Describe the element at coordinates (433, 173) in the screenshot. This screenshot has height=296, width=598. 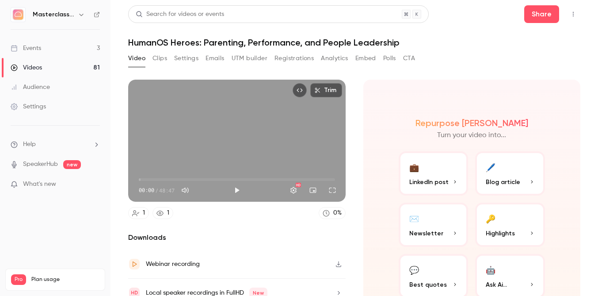
I see `button: 💼LinkedIn post` at that location.